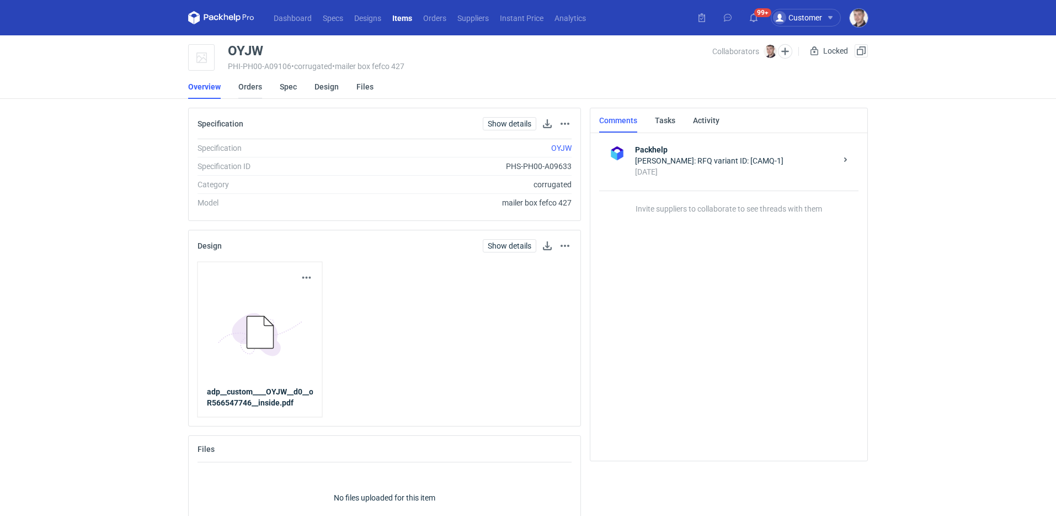 This screenshot has height=516, width=1056. I want to click on h2: Files, so click(206, 449).